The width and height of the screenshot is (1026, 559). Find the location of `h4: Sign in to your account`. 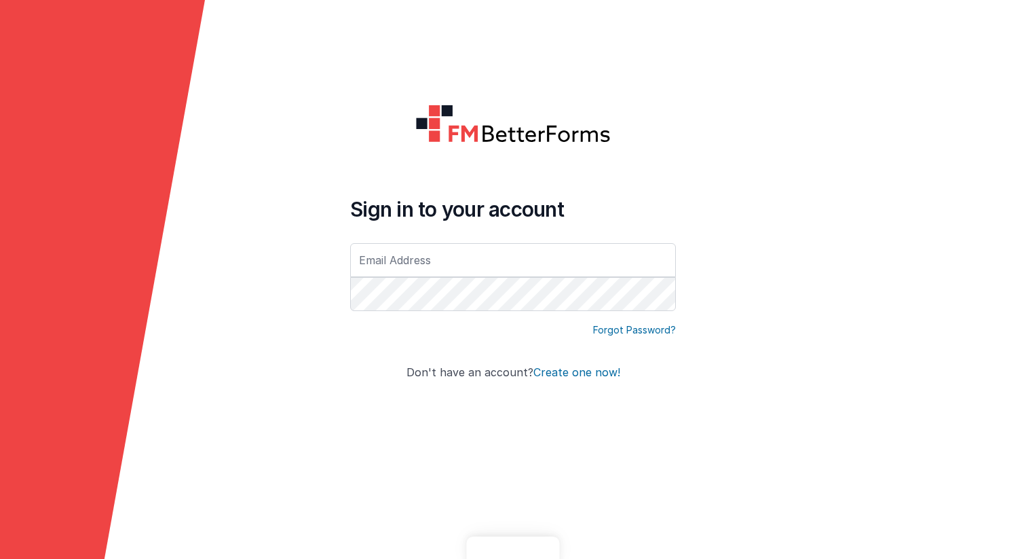

h4: Sign in to your account is located at coordinates (513, 209).